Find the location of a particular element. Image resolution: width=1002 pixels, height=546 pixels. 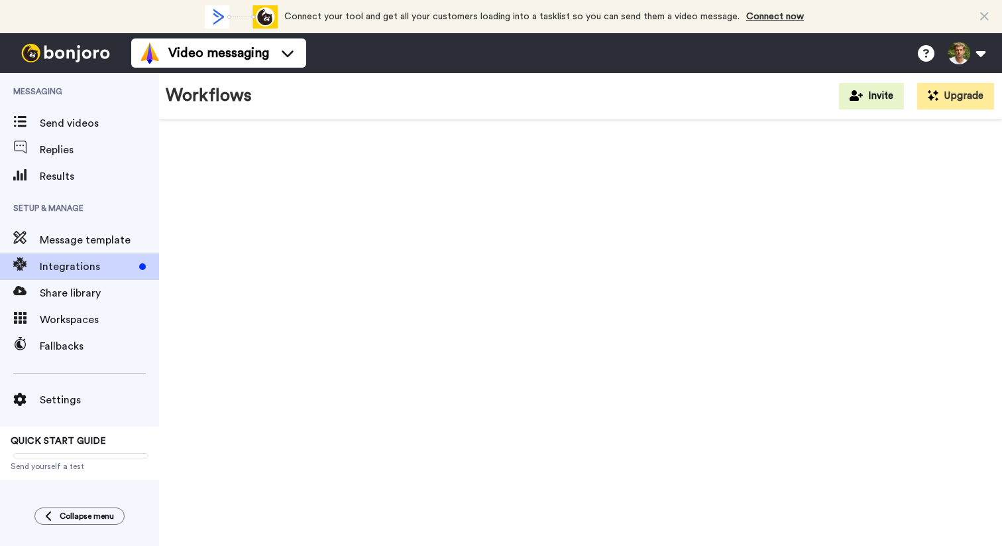

div: animation is located at coordinates (241, 17).